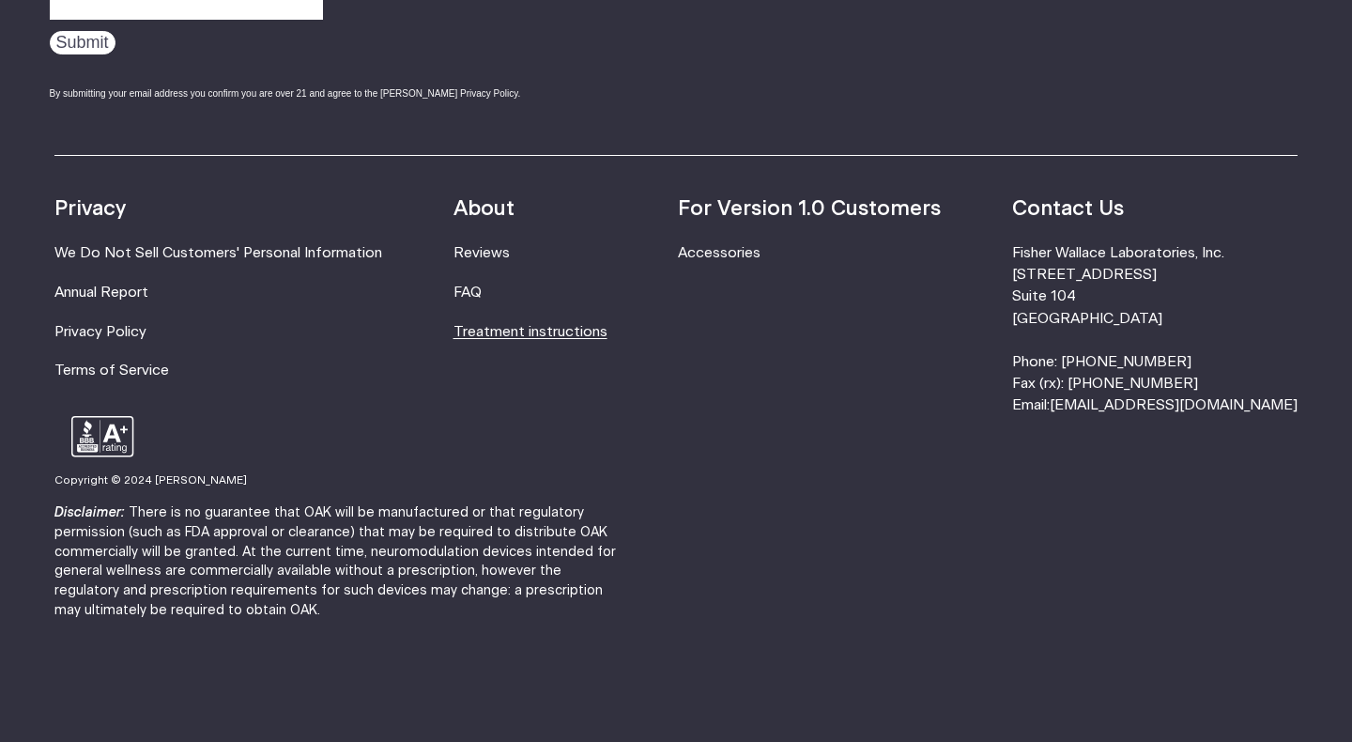 Image resolution: width=1352 pixels, height=742 pixels. What do you see at coordinates (482, 253) in the screenshot?
I see `a: Reviews` at bounding box center [482, 253].